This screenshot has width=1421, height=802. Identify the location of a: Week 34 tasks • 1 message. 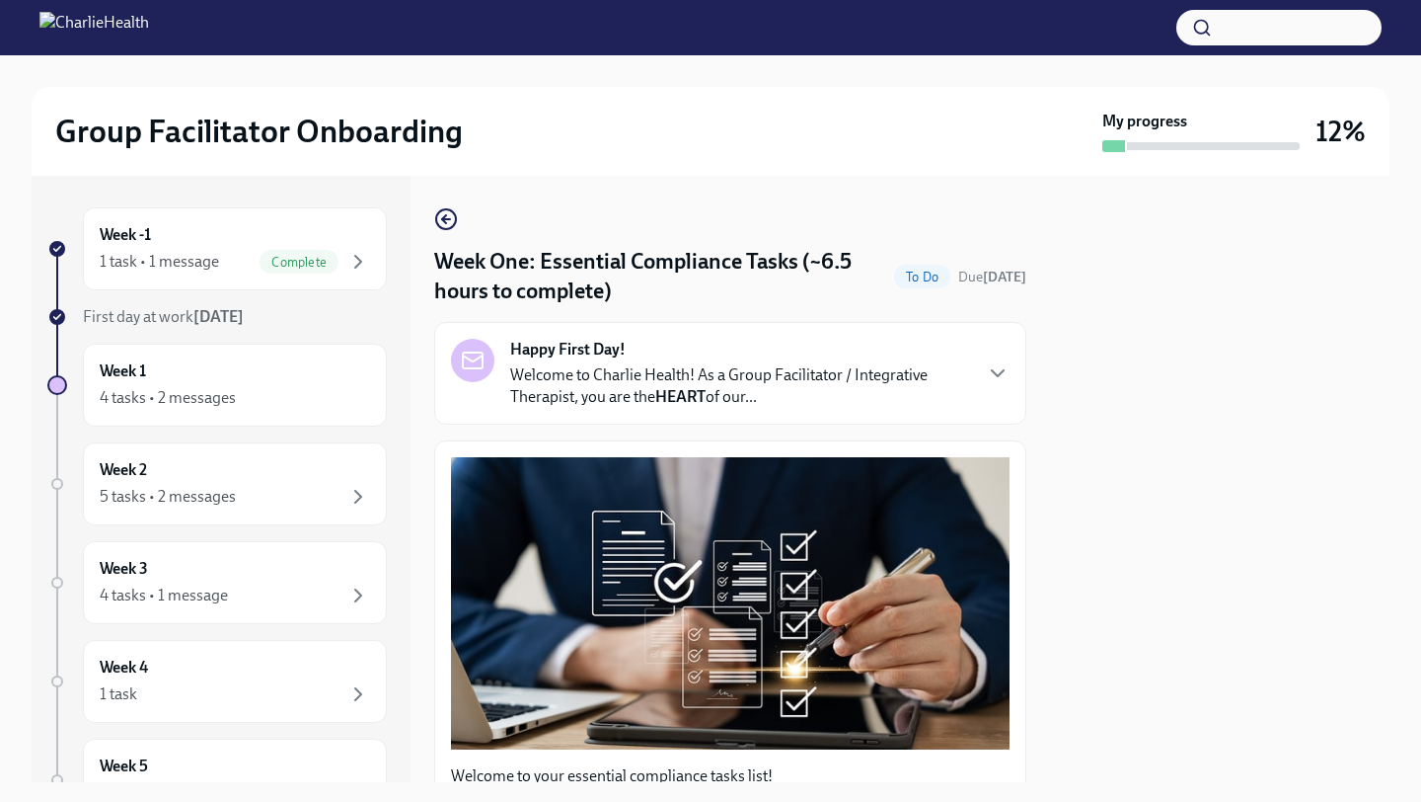
(217, 582).